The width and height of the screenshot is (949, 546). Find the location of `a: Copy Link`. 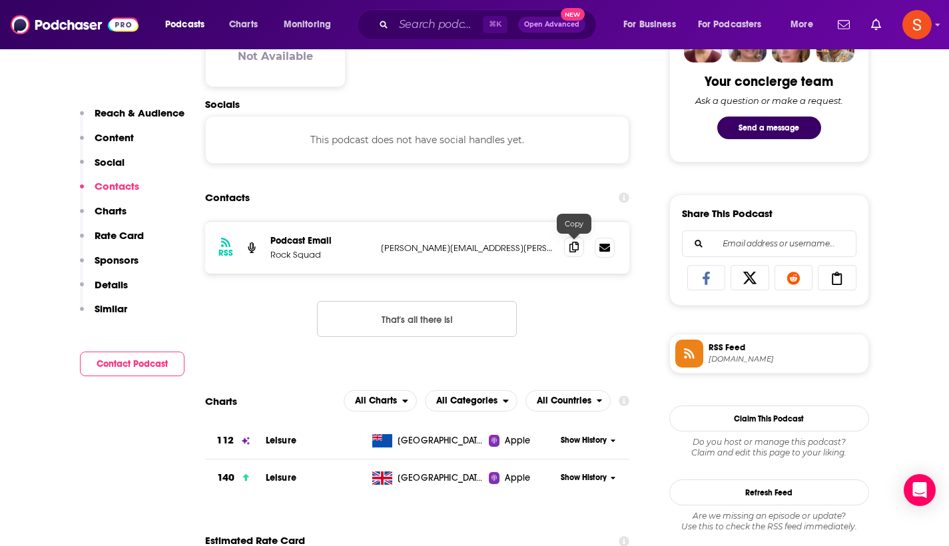

a: Copy Link is located at coordinates (837, 278).